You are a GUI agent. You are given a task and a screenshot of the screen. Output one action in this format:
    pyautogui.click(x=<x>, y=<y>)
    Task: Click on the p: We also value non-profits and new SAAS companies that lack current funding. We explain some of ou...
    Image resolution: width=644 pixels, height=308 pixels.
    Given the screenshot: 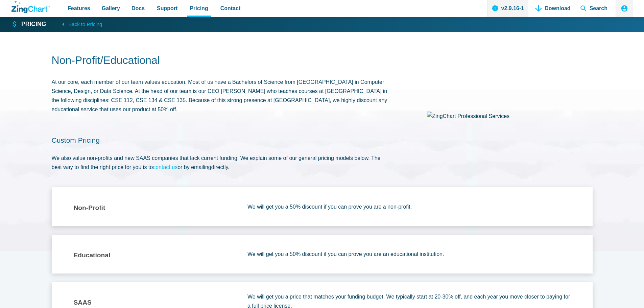 What is the action you would take?
    pyautogui.click(x=221, y=163)
    